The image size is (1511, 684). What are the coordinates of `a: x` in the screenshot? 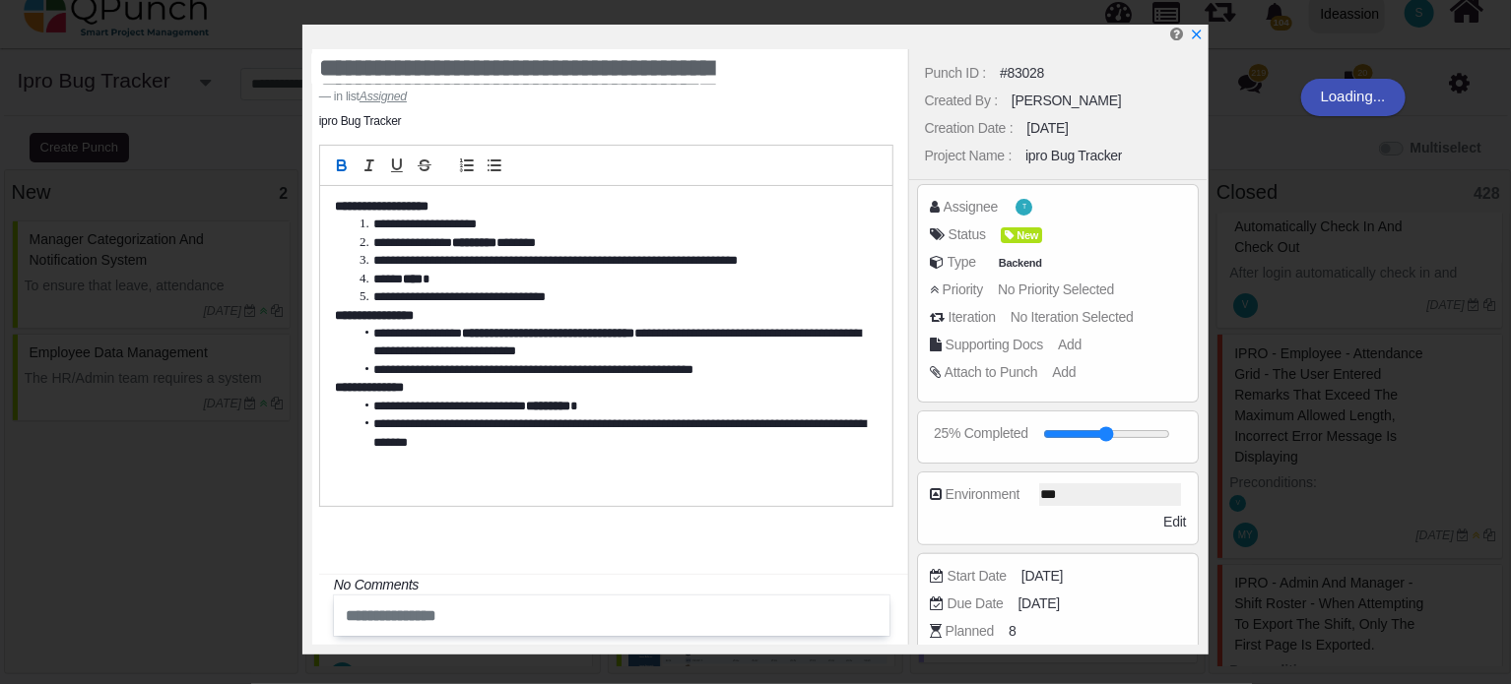 It's located at (1196, 34).